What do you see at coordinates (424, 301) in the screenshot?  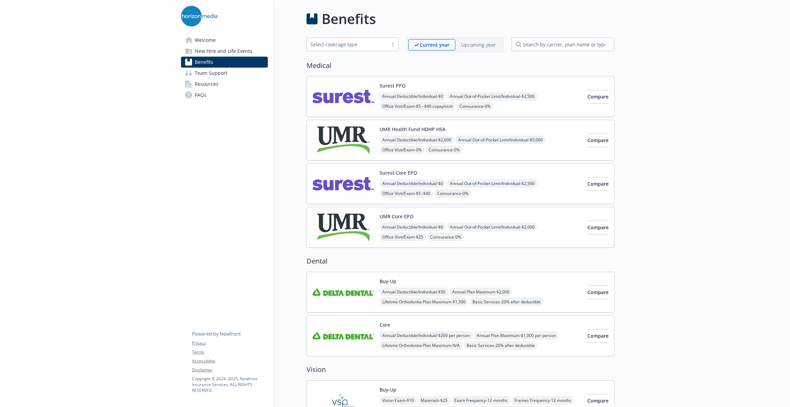 I see `span: Lifetime Orthodontia Plan Maximum - $1,500` at bounding box center [424, 301].